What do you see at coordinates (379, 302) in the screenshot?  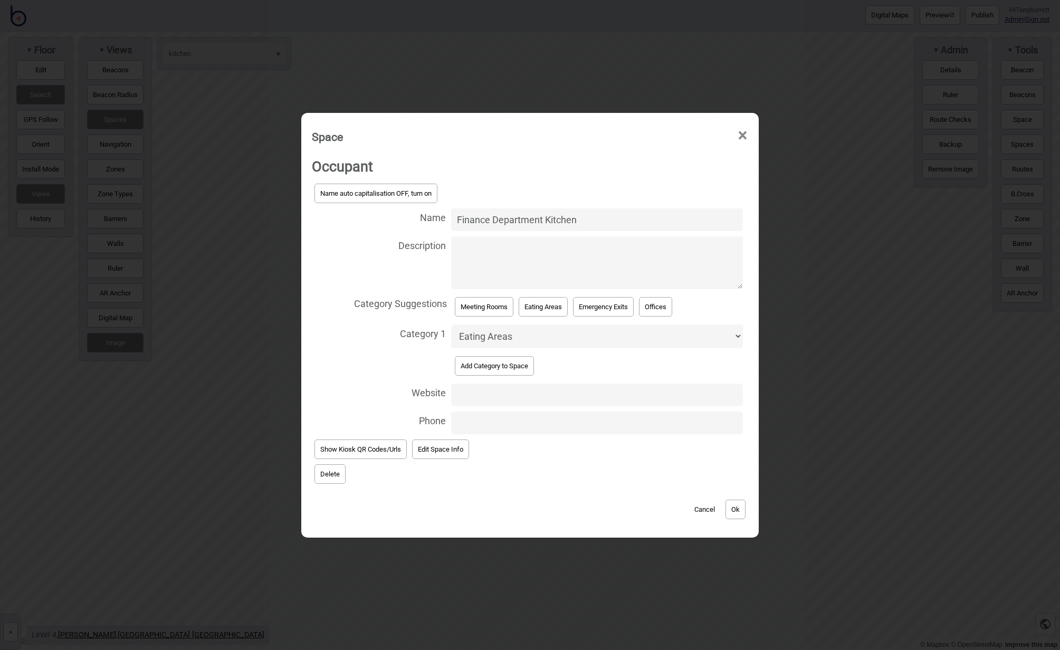 I see `span: Category Suggestions` at bounding box center [379, 302].